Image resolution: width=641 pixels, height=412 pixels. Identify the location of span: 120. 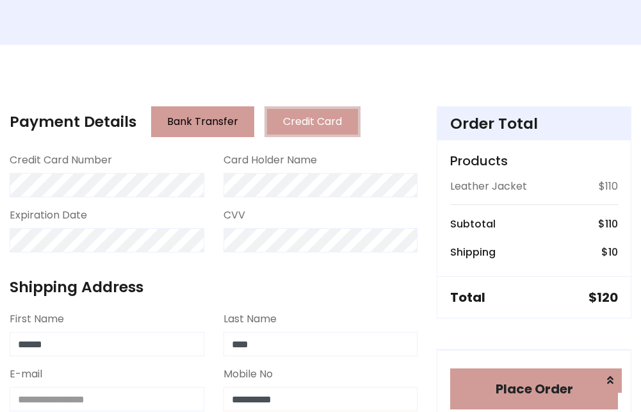
(607, 297).